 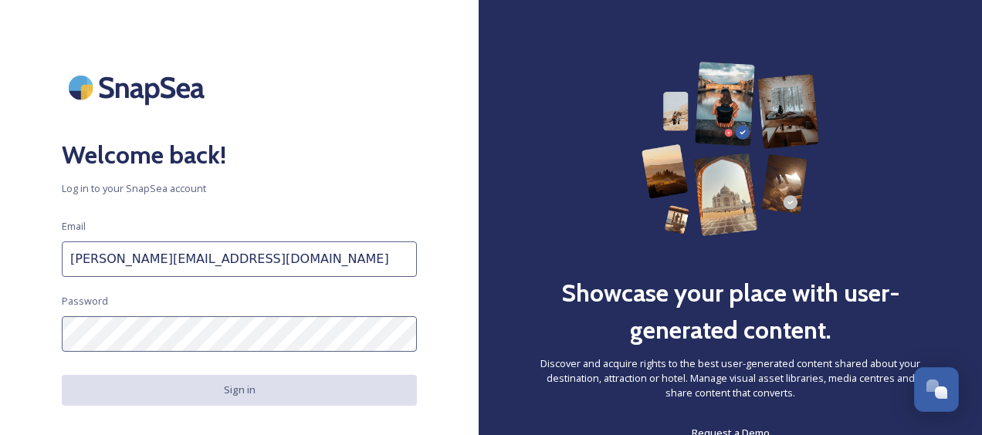 I want to click on span: Discover and acquire rights to the best user-generated content shared about your destination, att..., so click(x=730, y=379).